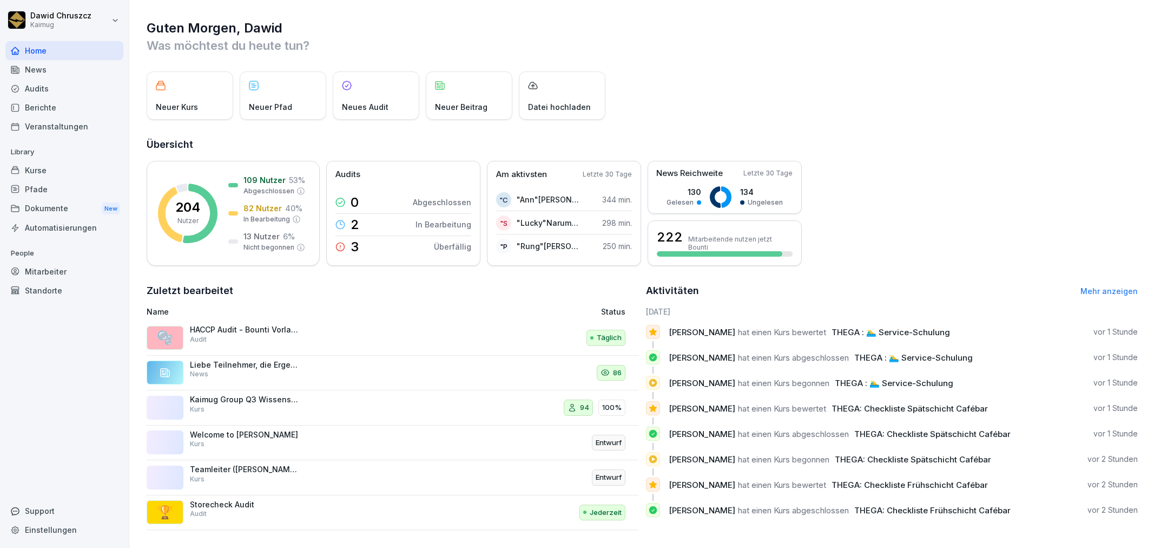 This screenshot has width=1154, height=548. Describe the element at coordinates (392, 291) in the screenshot. I see `h2: Zuletzt bearbeitet` at that location.